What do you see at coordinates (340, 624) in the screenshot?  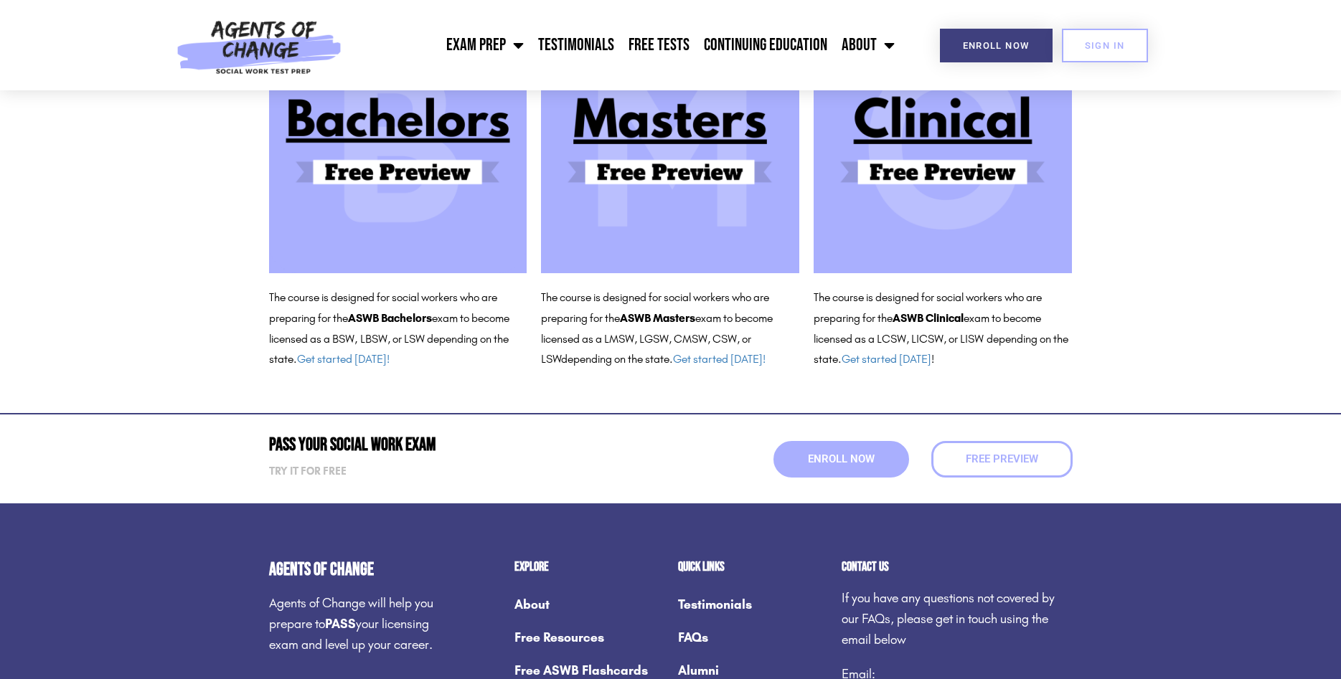 I see `strong: PASS` at bounding box center [340, 624].